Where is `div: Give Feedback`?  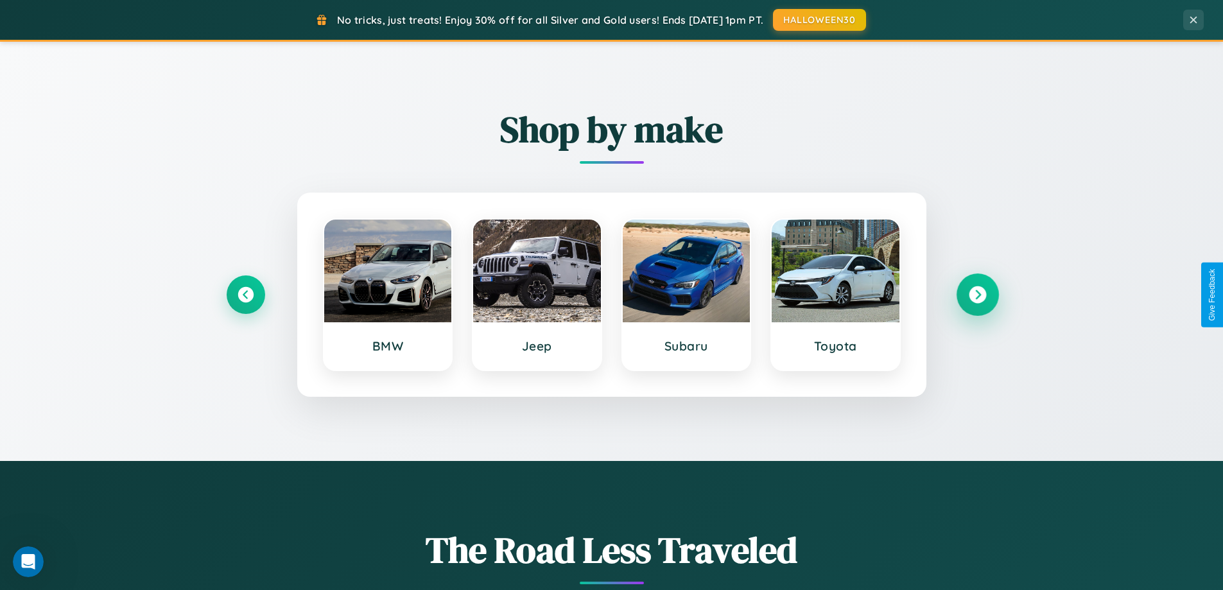
div: Give Feedback is located at coordinates (1212, 295).